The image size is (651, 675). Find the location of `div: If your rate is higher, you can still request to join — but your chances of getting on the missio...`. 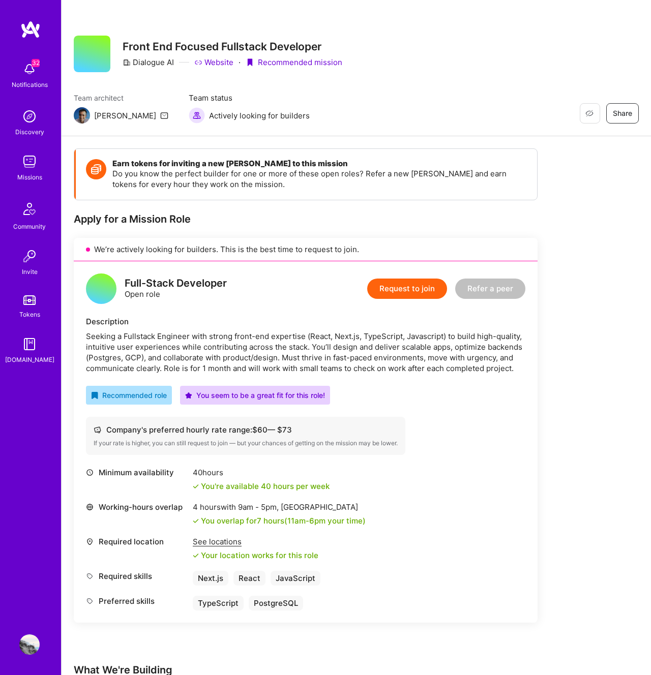

div: If your rate is higher, you can still request to join — but your chances of getting on the missio... is located at coordinates (246, 443).